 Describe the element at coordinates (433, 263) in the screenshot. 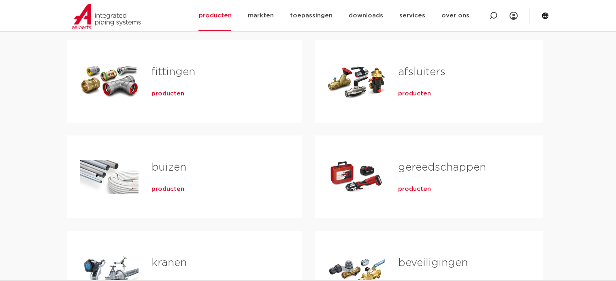

I see `a: beveiligingen` at that location.